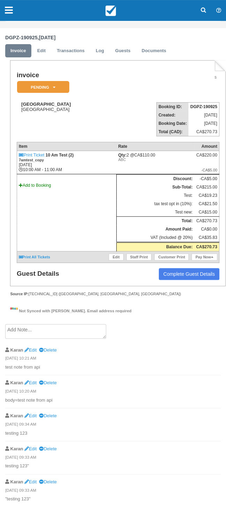 This screenshot has height=507, width=226. What do you see at coordinates (206, 158) in the screenshot?
I see `div: CA$220.00` at bounding box center [206, 158].